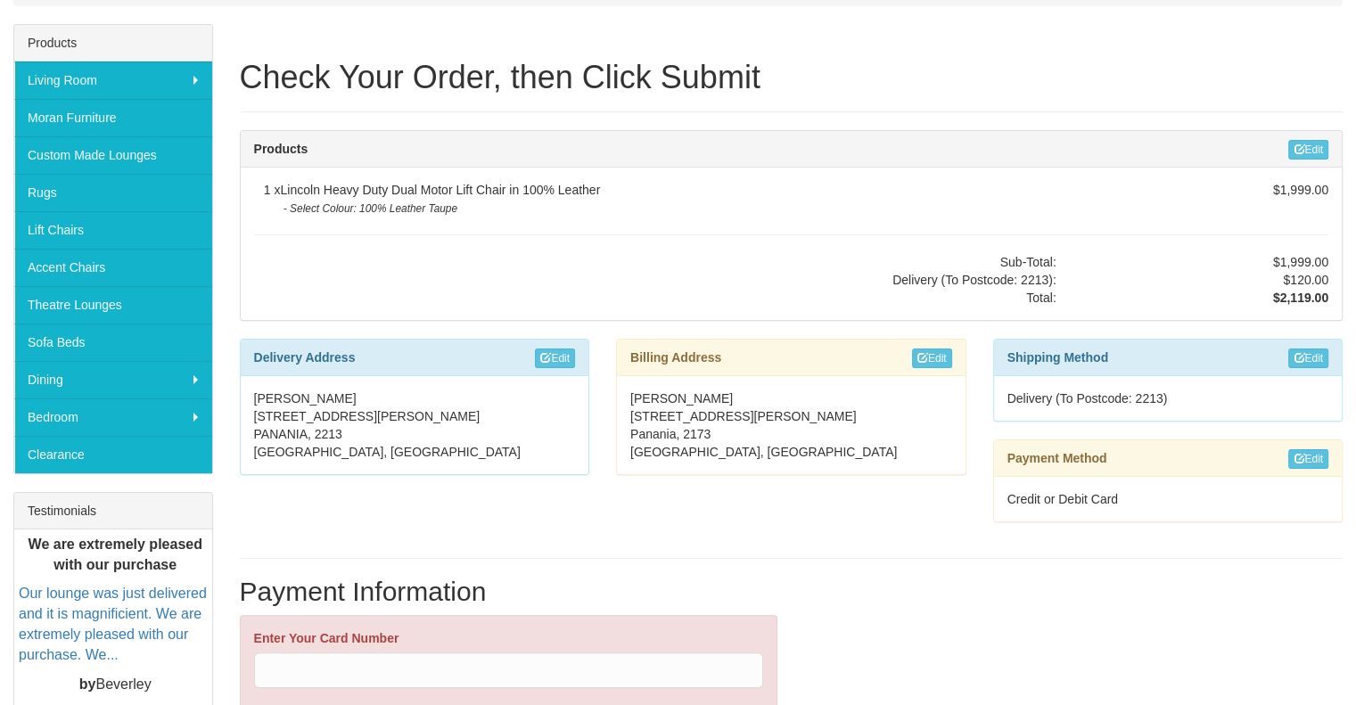  What do you see at coordinates (113, 118) in the screenshot?
I see `a: Moran Furniture` at bounding box center [113, 118].